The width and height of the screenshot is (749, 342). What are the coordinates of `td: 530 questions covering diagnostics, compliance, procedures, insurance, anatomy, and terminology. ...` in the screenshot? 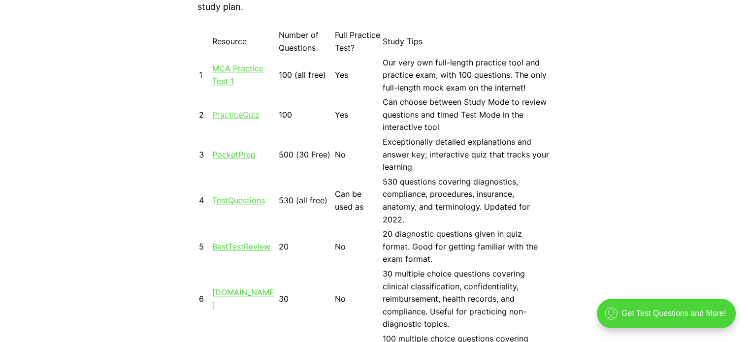 It's located at (466, 201).